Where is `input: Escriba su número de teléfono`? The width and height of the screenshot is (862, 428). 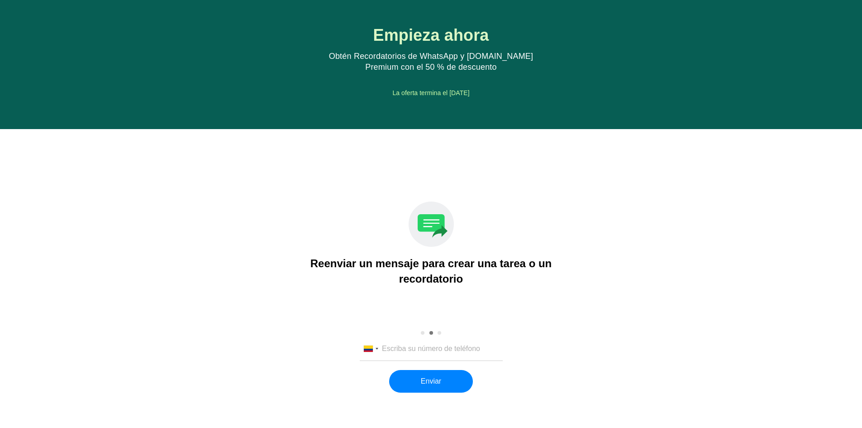 input: Escriba su número de teléfono is located at coordinates (431, 348).